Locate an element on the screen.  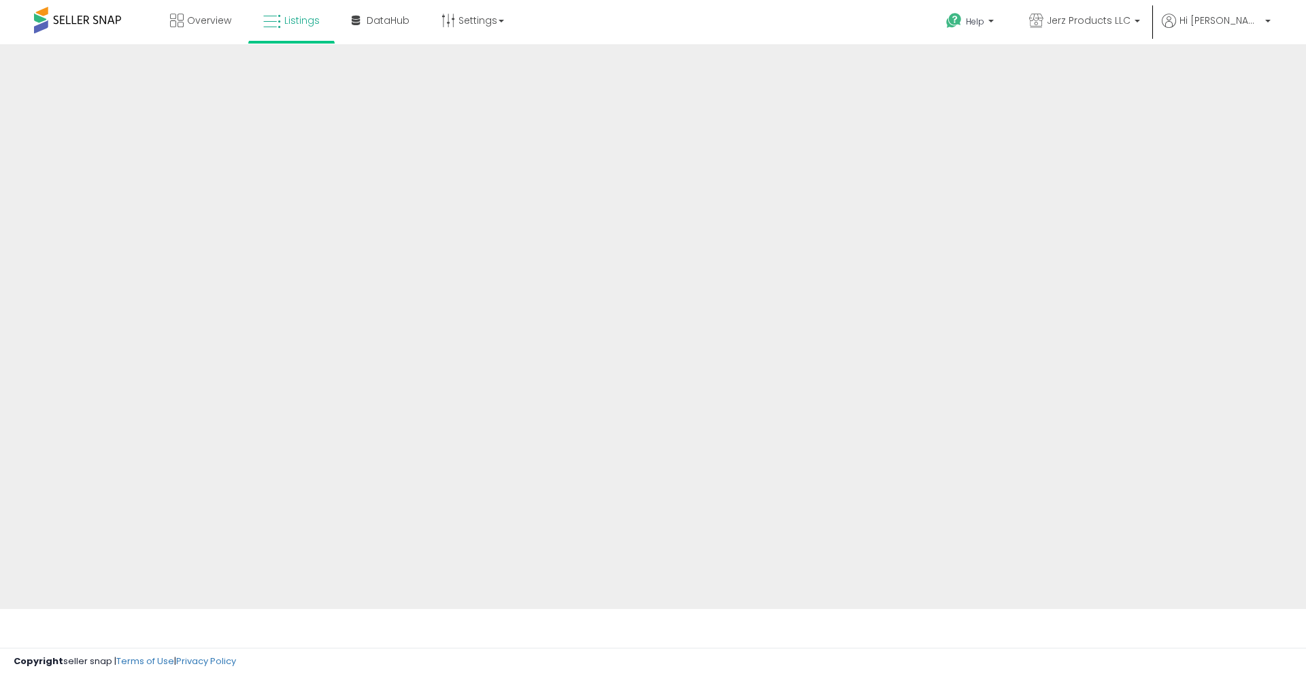
span: DataHub is located at coordinates (388, 20).